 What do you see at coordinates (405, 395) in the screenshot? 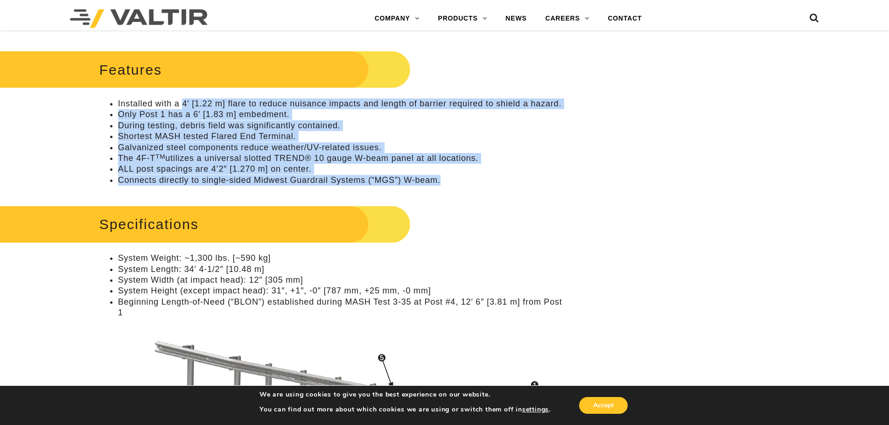
I see `p: We are using cookies to give you the best experience on our website.` at bounding box center [405, 395].